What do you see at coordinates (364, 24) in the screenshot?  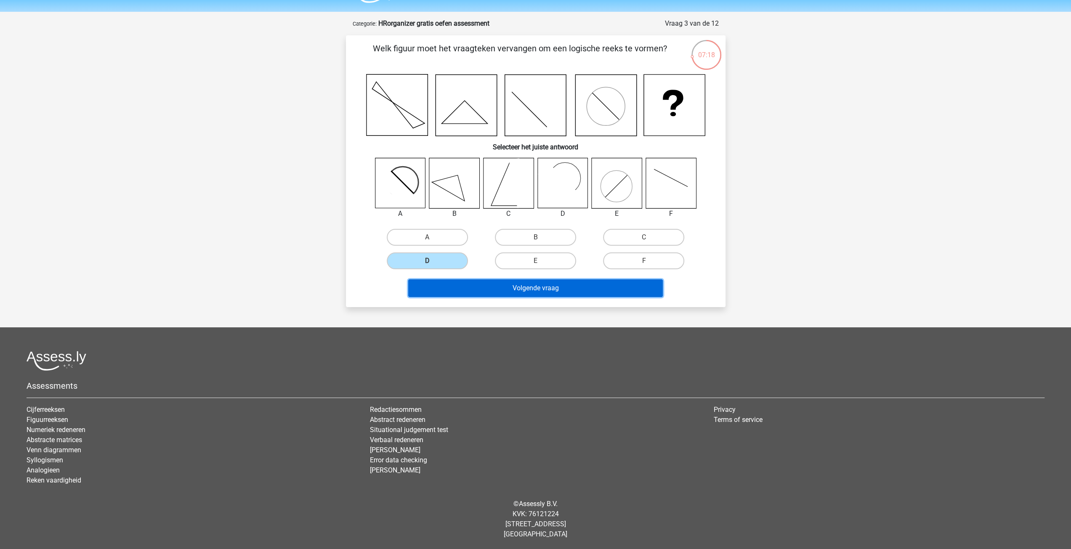 I see `small: Categorie:` at bounding box center [364, 24].